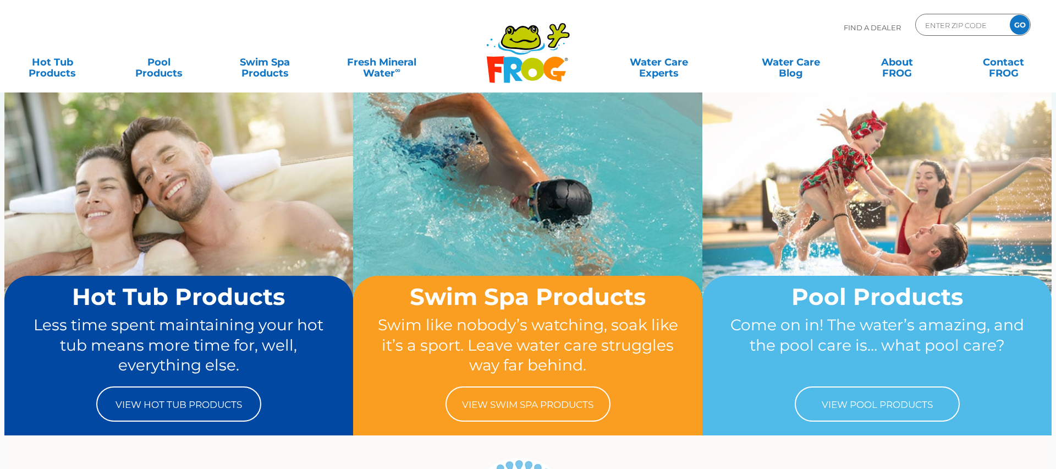 Image resolution: width=1056 pixels, height=469 pixels. Describe the element at coordinates (791, 62) in the screenshot. I see `a: Water CareBlog` at that location.